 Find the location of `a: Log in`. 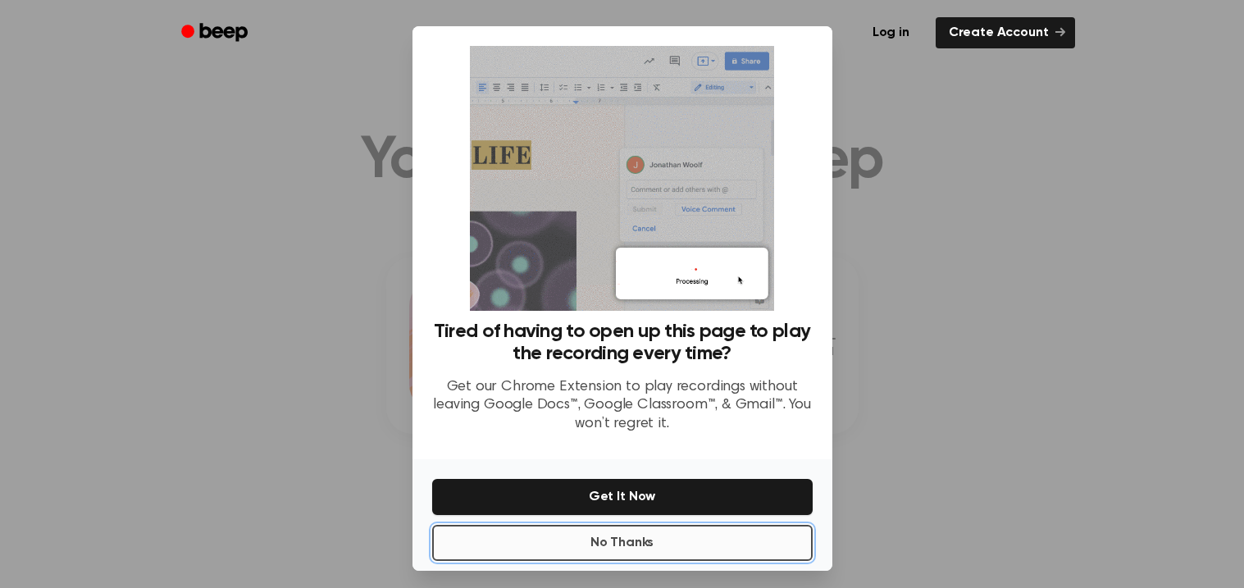

a: Log in is located at coordinates (891, 33).